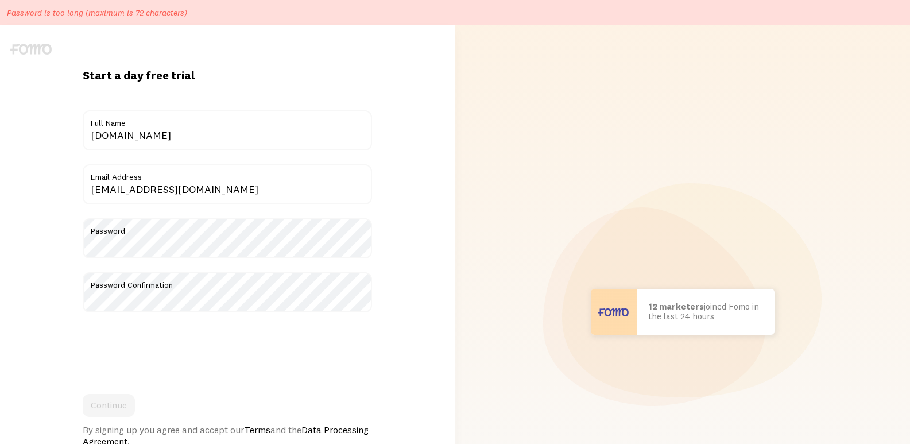  I want to click on label: Password, so click(227, 228).